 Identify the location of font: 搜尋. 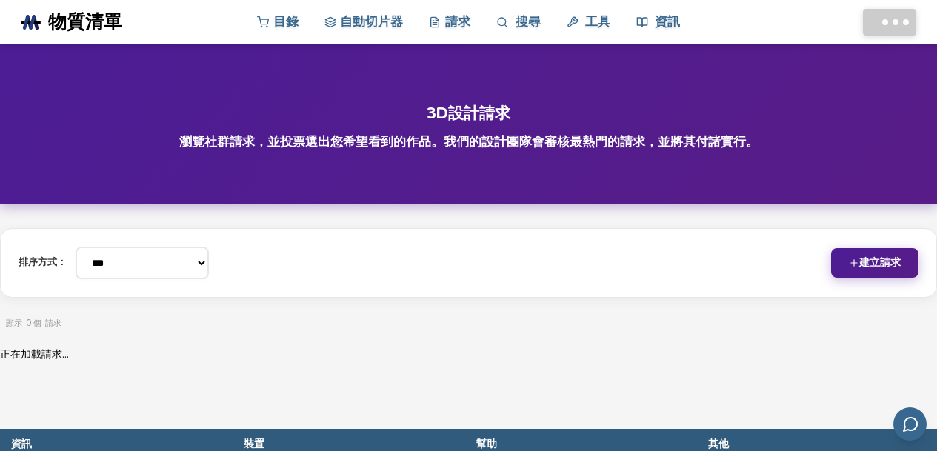
(528, 21).